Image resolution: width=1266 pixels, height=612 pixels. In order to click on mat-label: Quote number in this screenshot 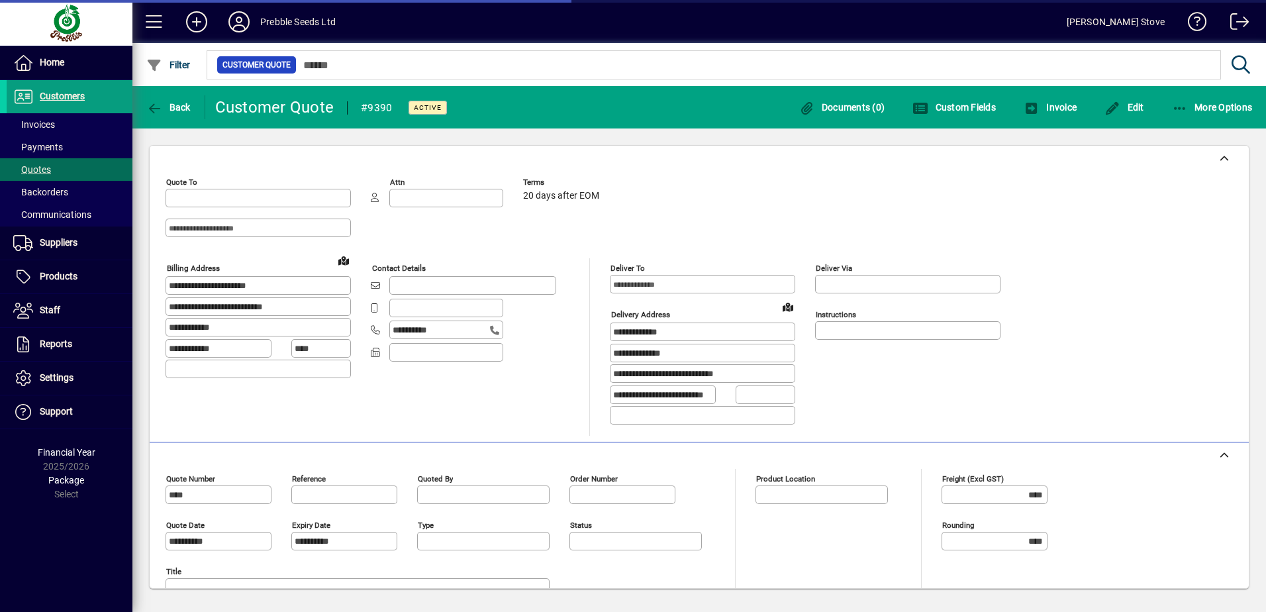, I will do `click(191, 478)`.